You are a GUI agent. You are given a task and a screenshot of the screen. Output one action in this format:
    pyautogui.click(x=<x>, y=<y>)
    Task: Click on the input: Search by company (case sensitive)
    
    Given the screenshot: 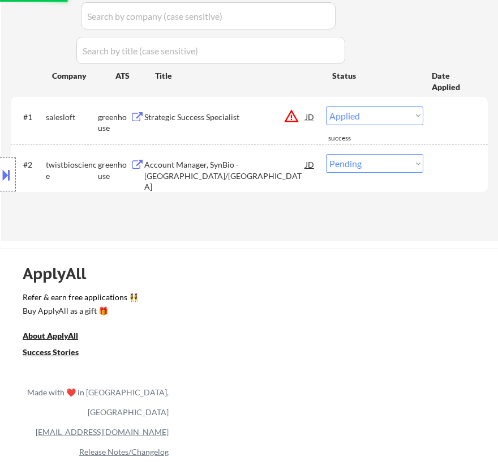 What is the action you would take?
    pyautogui.click(x=208, y=16)
    